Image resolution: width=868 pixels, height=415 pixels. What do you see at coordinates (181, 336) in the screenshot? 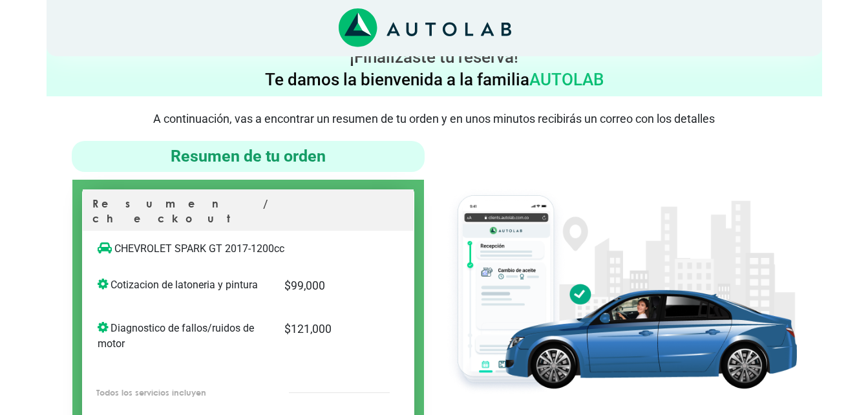
I see `p: Diagnostico de fallos/ruidos de motor` at bounding box center [181, 336].